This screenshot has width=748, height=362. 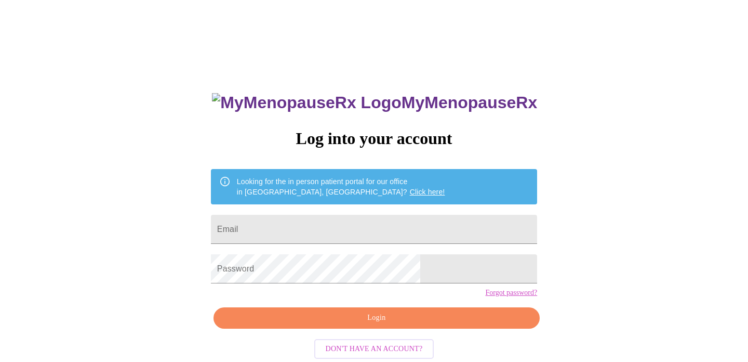 I want to click on span: Don't have an account?, so click(x=374, y=349).